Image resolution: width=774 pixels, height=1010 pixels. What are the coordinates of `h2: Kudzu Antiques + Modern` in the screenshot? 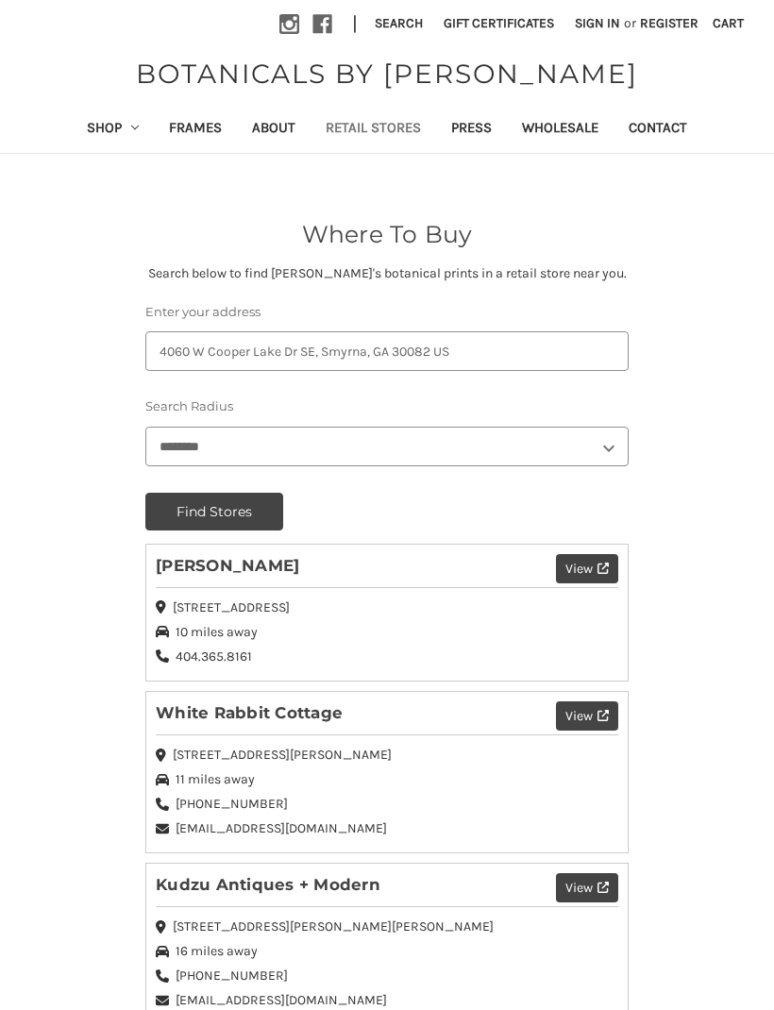 It's located at (387, 884).